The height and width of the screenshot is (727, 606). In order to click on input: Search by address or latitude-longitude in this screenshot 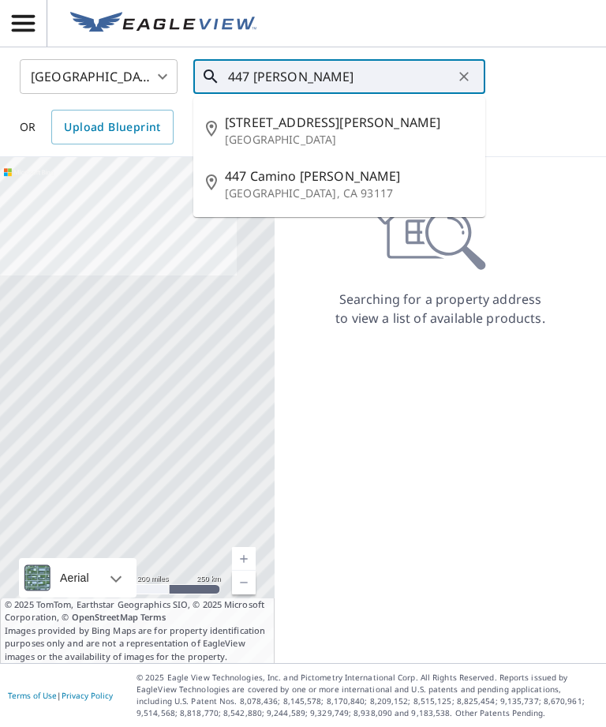, I will do `click(340, 77)`.